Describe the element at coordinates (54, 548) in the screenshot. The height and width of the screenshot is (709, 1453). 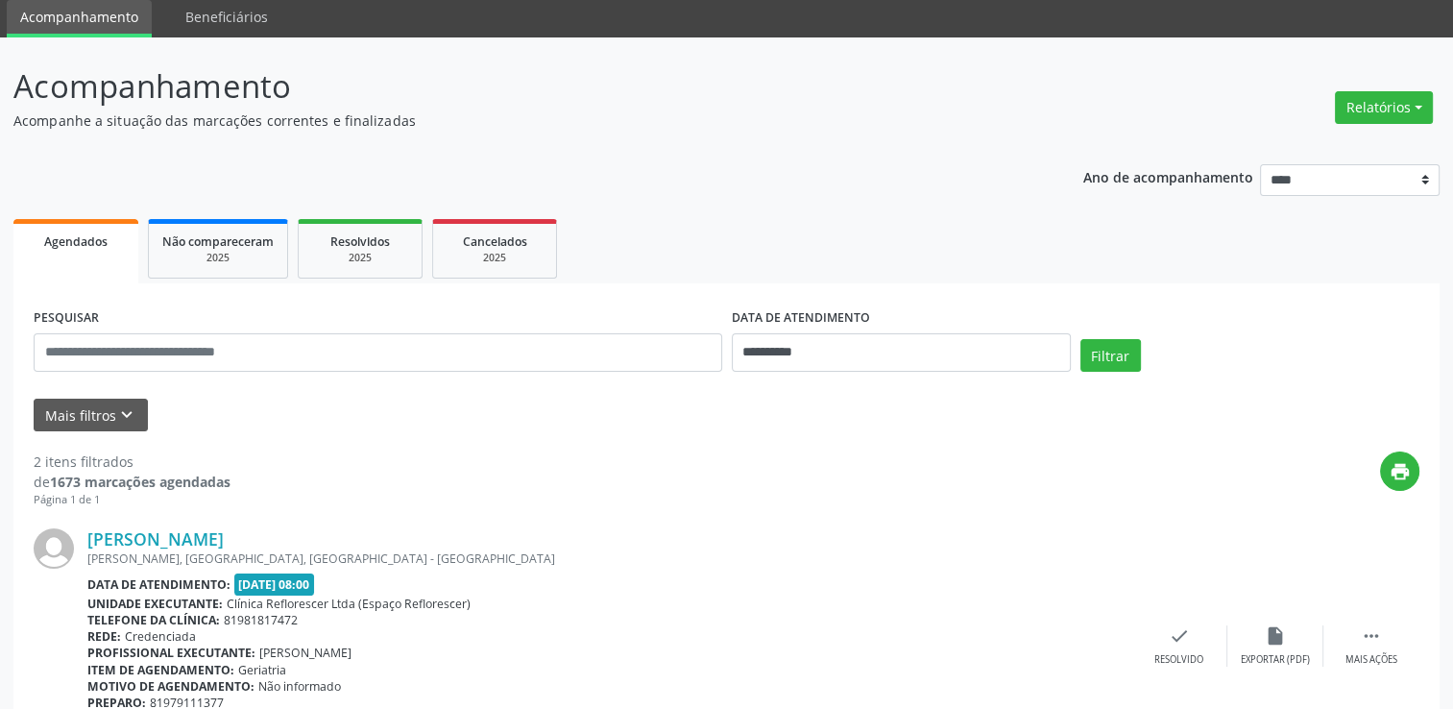
I see `img: img` at that location.